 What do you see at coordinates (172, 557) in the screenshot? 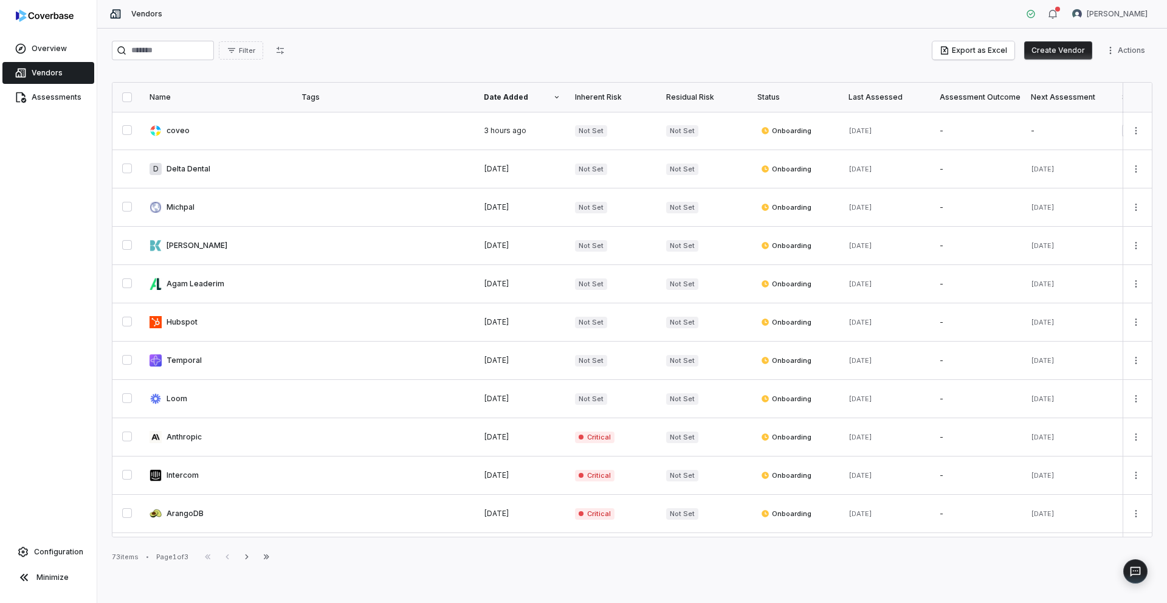
I see `div: Page 1 of 3` at bounding box center [172, 557].